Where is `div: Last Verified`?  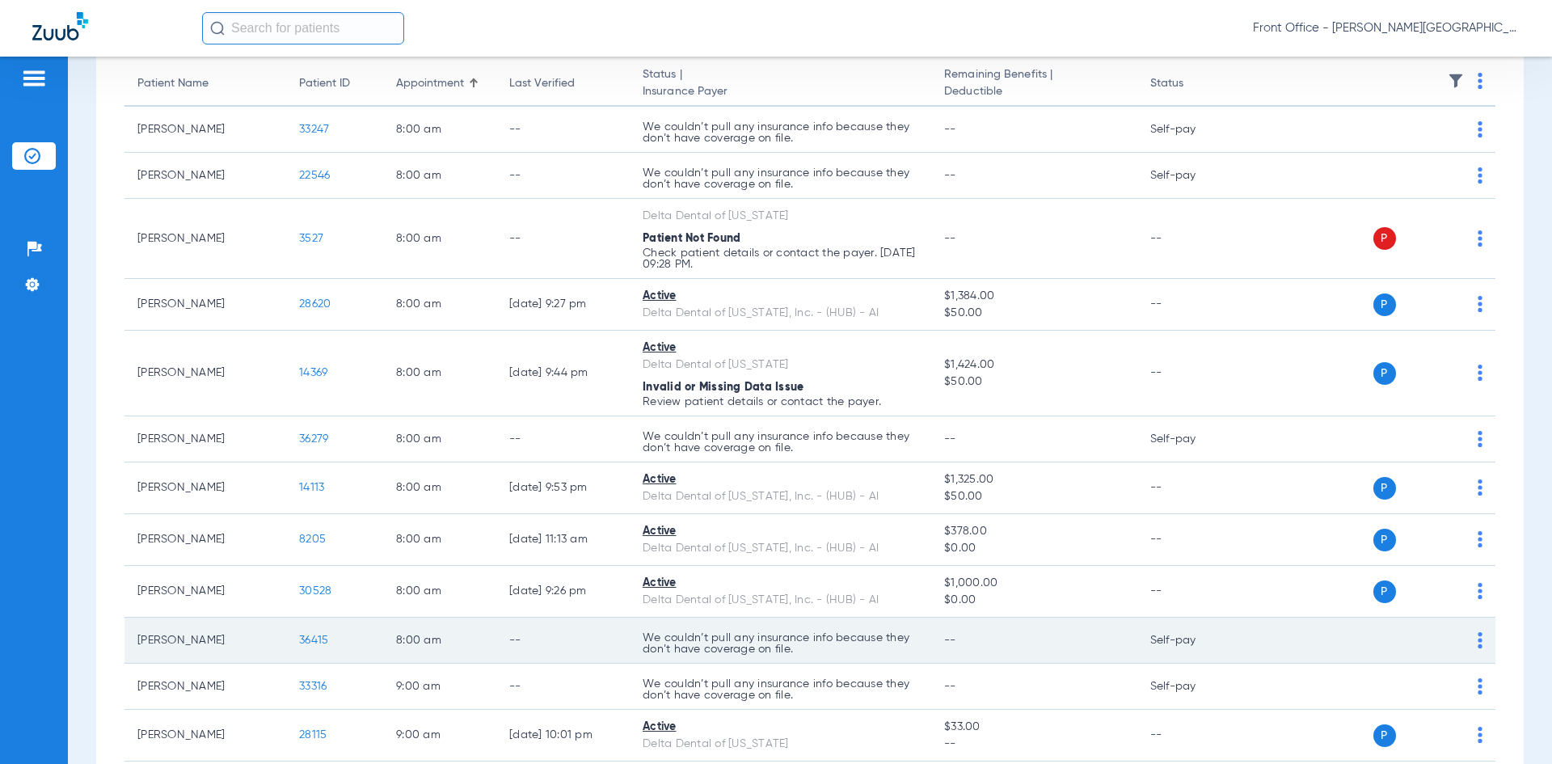
div: Last Verified is located at coordinates (563, 83).